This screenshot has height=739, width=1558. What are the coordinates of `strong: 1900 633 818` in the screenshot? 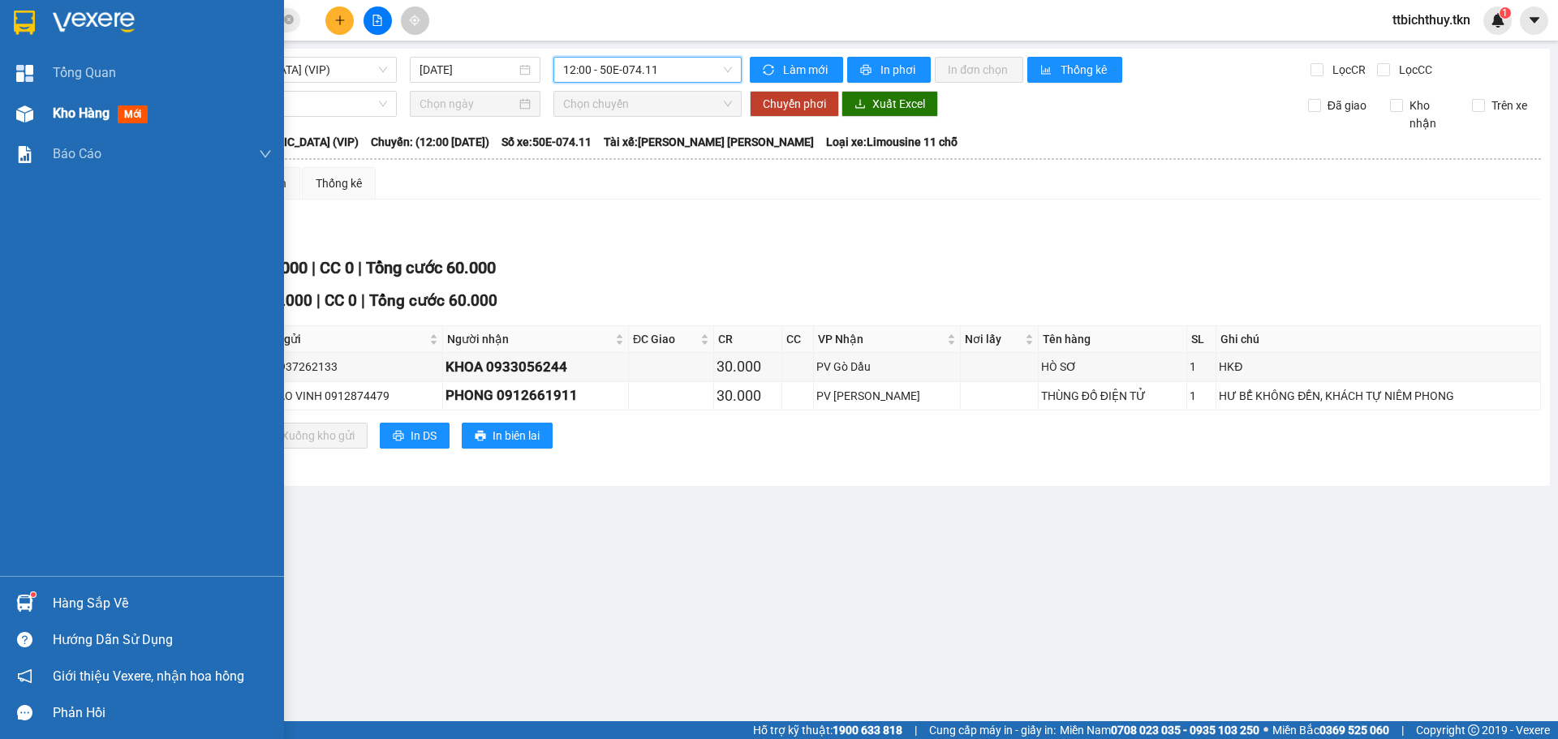 It's located at (867, 730).